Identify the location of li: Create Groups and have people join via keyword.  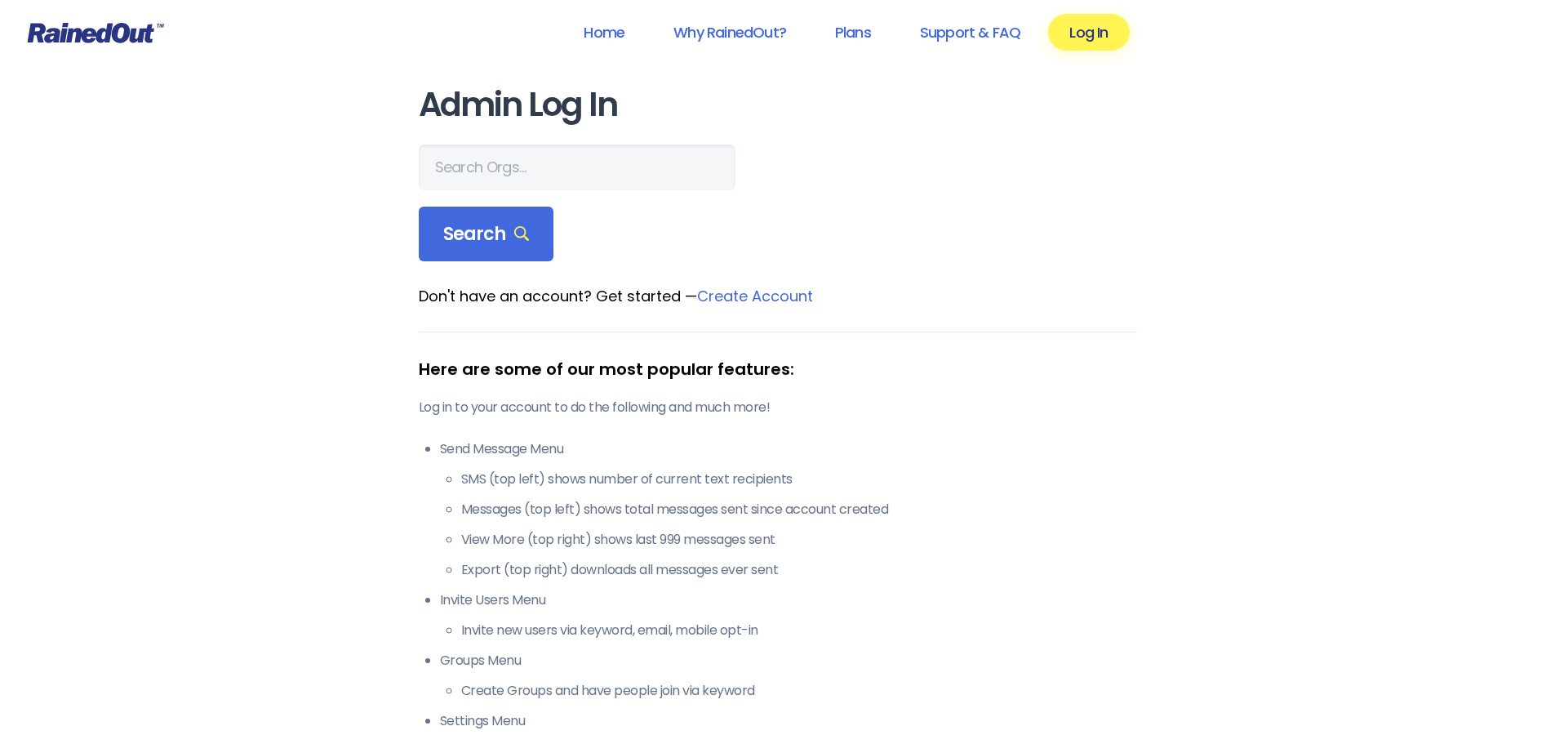
(799, 691).